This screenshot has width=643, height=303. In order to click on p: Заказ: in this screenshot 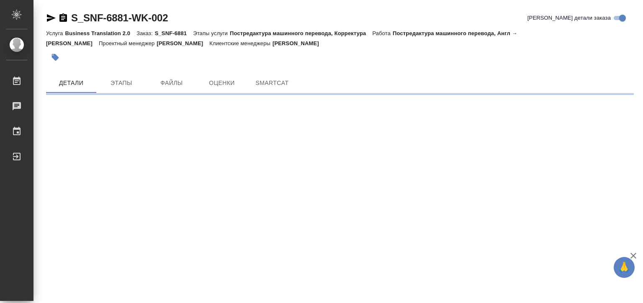, I will do `click(145, 33)`.